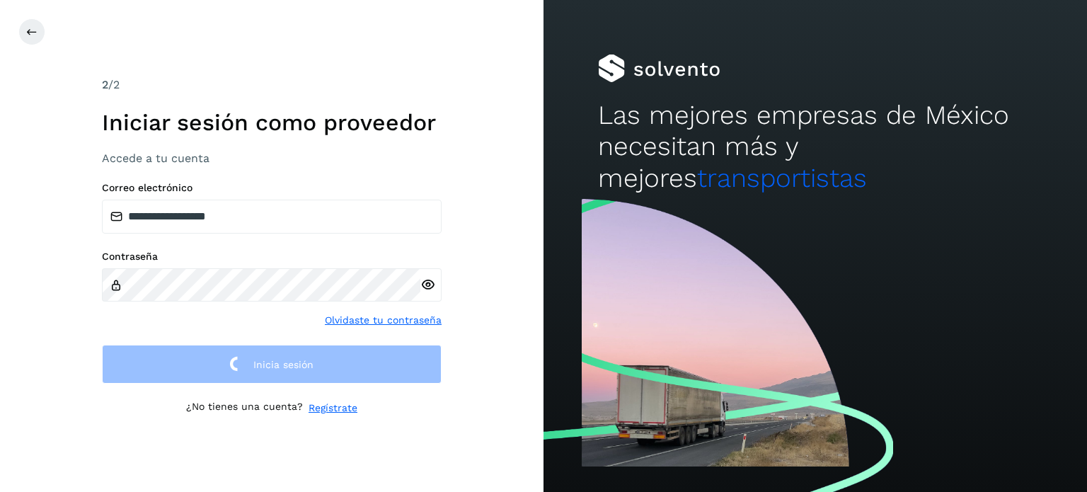 The width and height of the screenshot is (1087, 492). I want to click on h2: Las mejores empresas de México necesitan más y mejores, so click(815, 146).